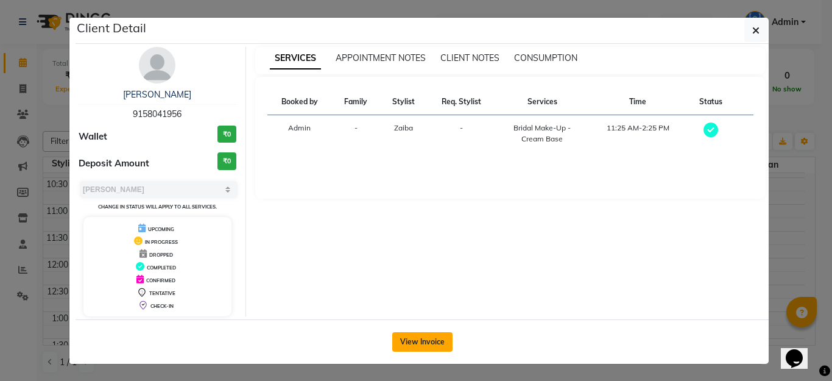 This screenshot has width=832, height=381. Describe the element at coordinates (461, 102) in the screenshot. I see `th: Req. Stylist` at that location.